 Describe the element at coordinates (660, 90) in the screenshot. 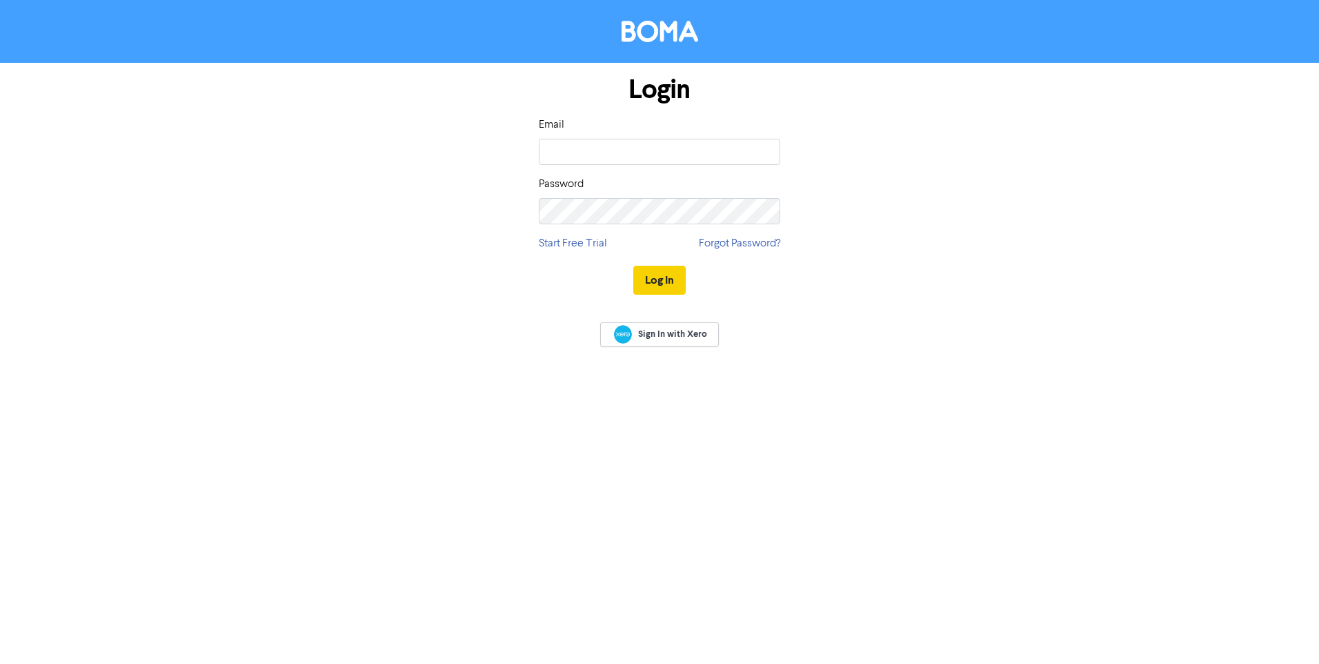

I see `h1: Login` at that location.